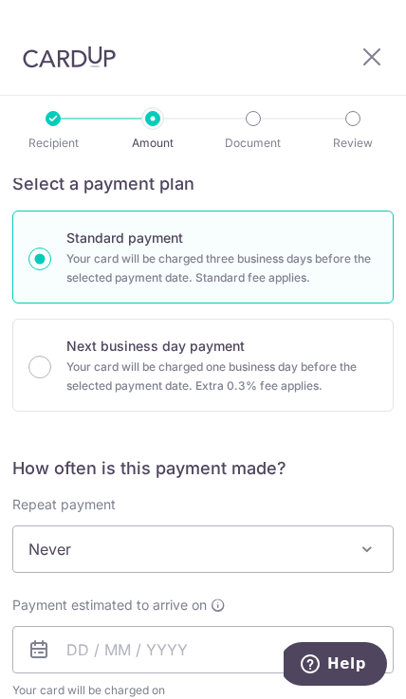 The height and width of the screenshot is (699, 406). What do you see at coordinates (109, 605) in the screenshot?
I see `span: Payment estimated to arrive on` at bounding box center [109, 605].